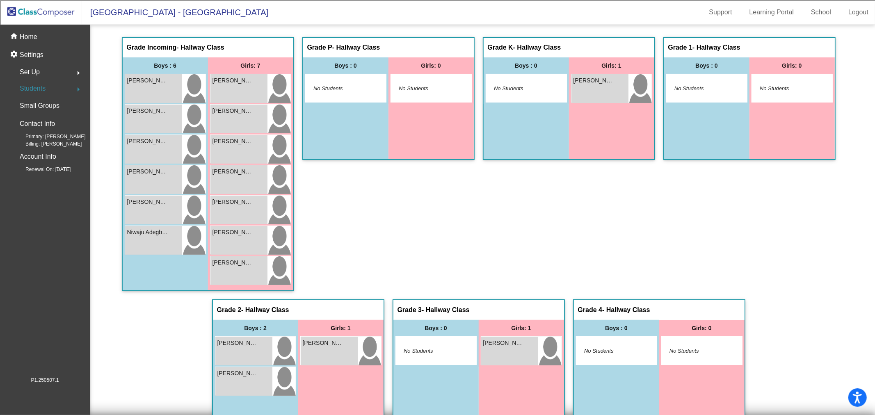 The width and height of the screenshot is (875, 415). What do you see at coordinates (438, 89) in the screenshot?
I see `div: Rename Outline` at bounding box center [438, 89].